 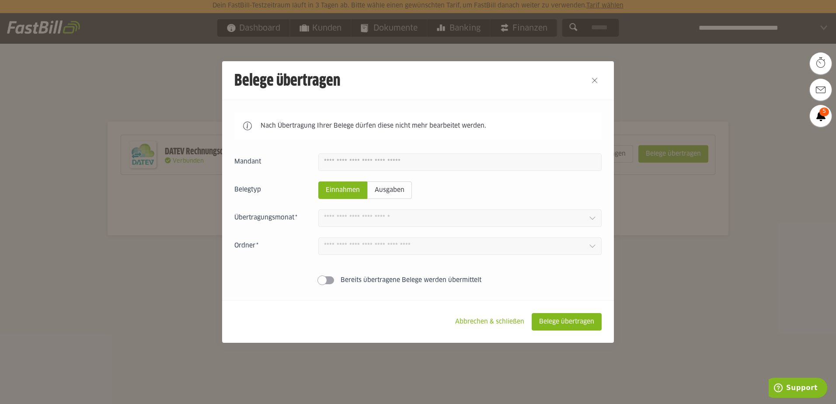 What do you see at coordinates (418, 280) in the screenshot?
I see `sl-switch: Bereits übertragene Belege werden übermittelt` at bounding box center [418, 280].